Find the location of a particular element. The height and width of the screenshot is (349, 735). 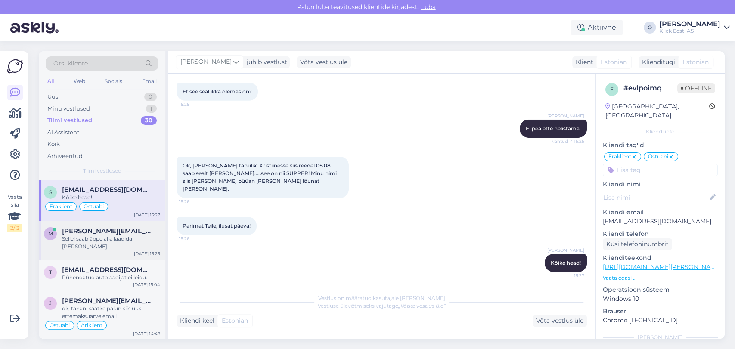

div: juhib vestlust is located at coordinates (265, 62).